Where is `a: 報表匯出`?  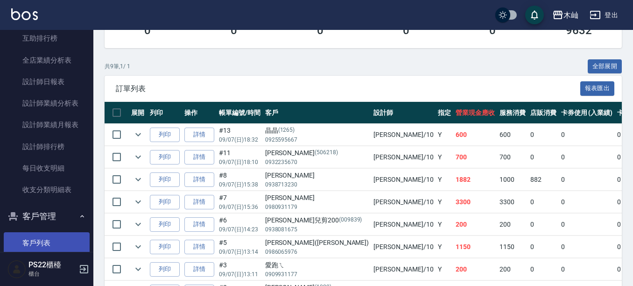
a: 報表匯出 is located at coordinates (598, 88).